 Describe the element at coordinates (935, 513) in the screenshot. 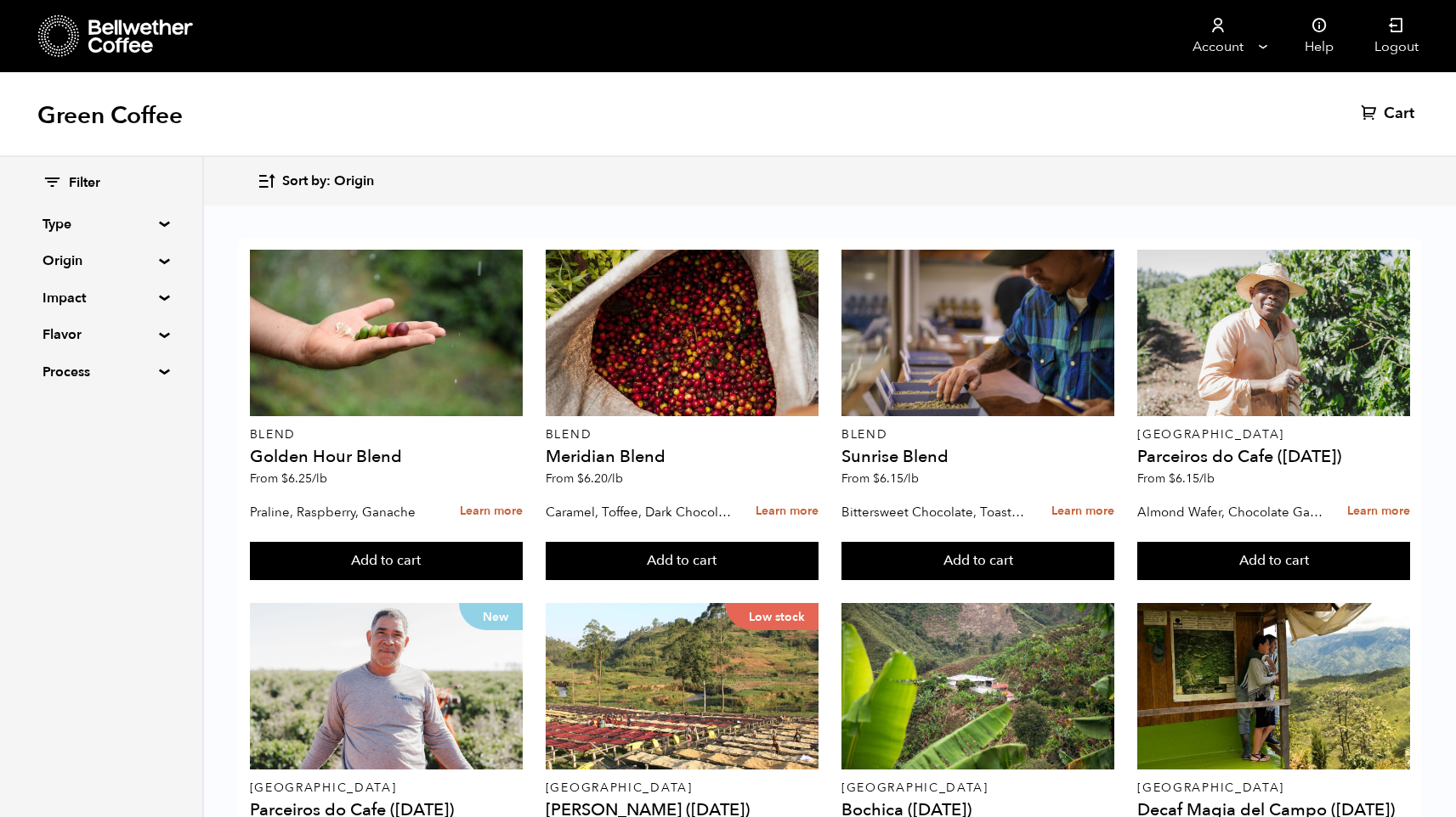

I see `p: Bittersweet Chocolate, Toasted Marshmallow, Candied Orange, Praline` at that location.